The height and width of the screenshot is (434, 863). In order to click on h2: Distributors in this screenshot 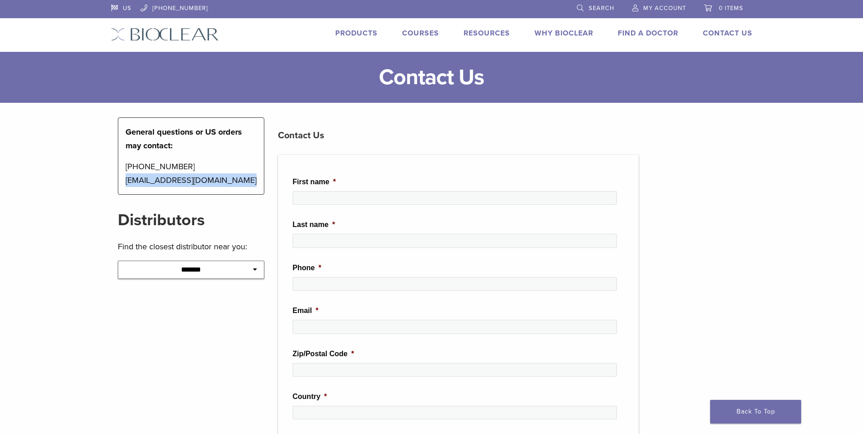, I will do `click(191, 220)`.